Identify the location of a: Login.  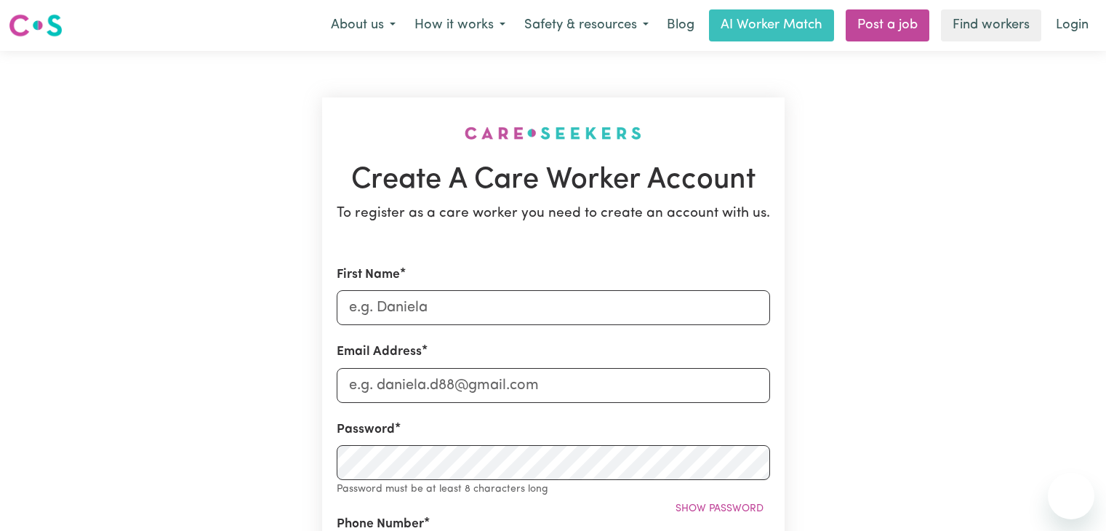
(1072, 25).